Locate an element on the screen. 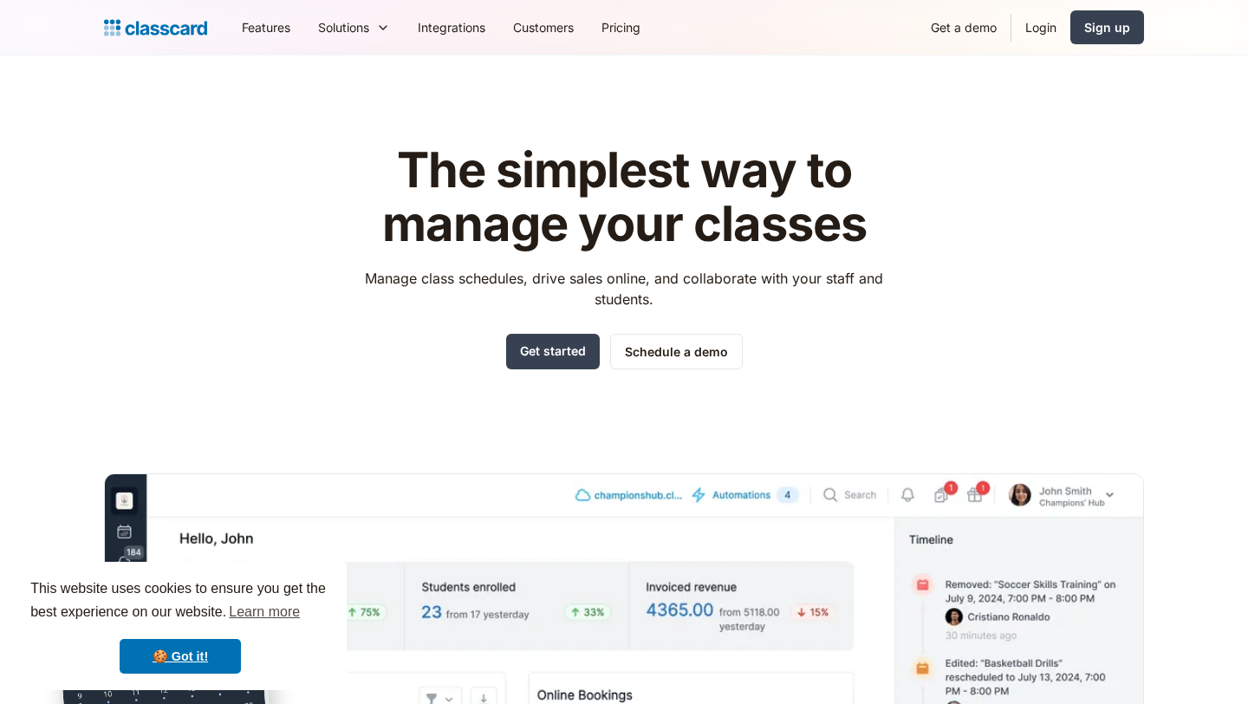 This screenshot has height=704, width=1248. p: Manage class schedules, drive sales online, and collaborate with your staff and students. is located at coordinates (624, 289).